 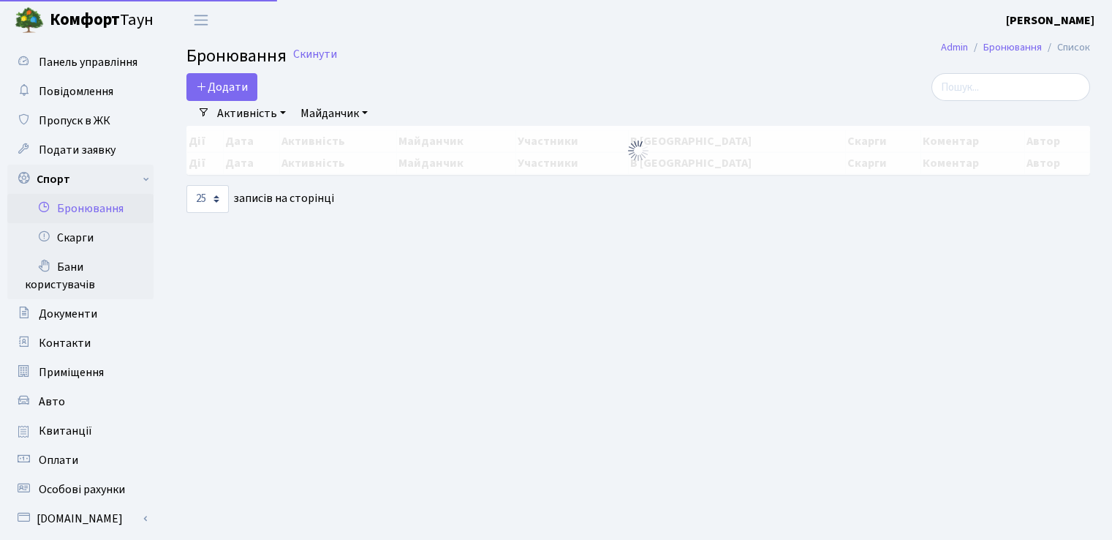 I want to click on input: Пошук..., so click(x=1011, y=87).